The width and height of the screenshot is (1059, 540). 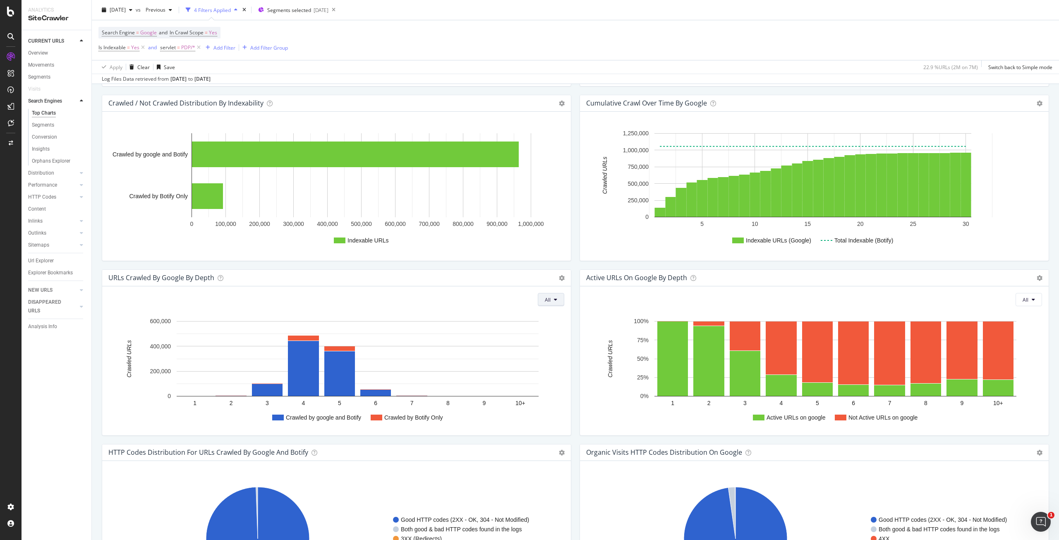 I want to click on text: 200,000, so click(x=259, y=224).